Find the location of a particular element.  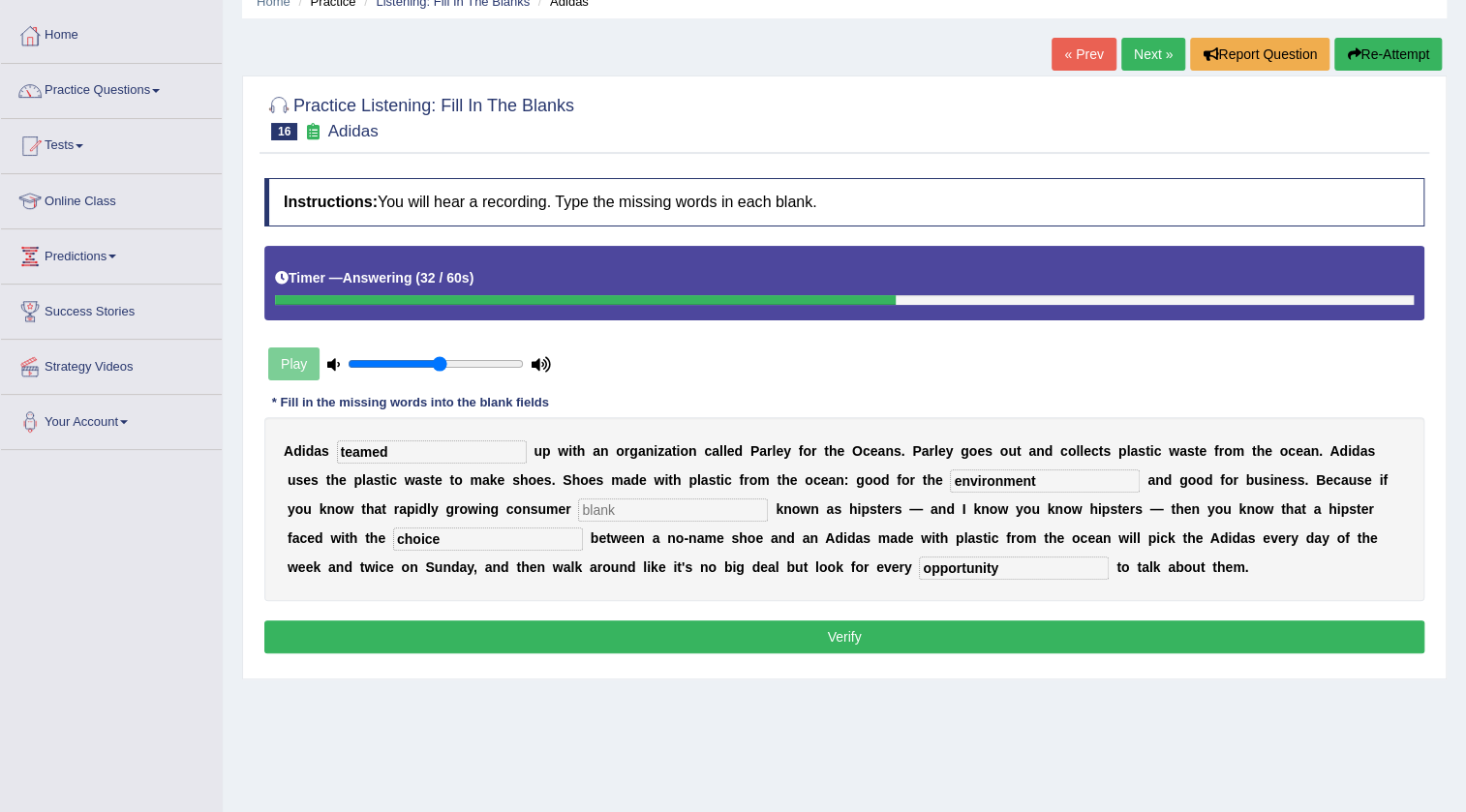

a: Practice Questions is located at coordinates (111, 88).